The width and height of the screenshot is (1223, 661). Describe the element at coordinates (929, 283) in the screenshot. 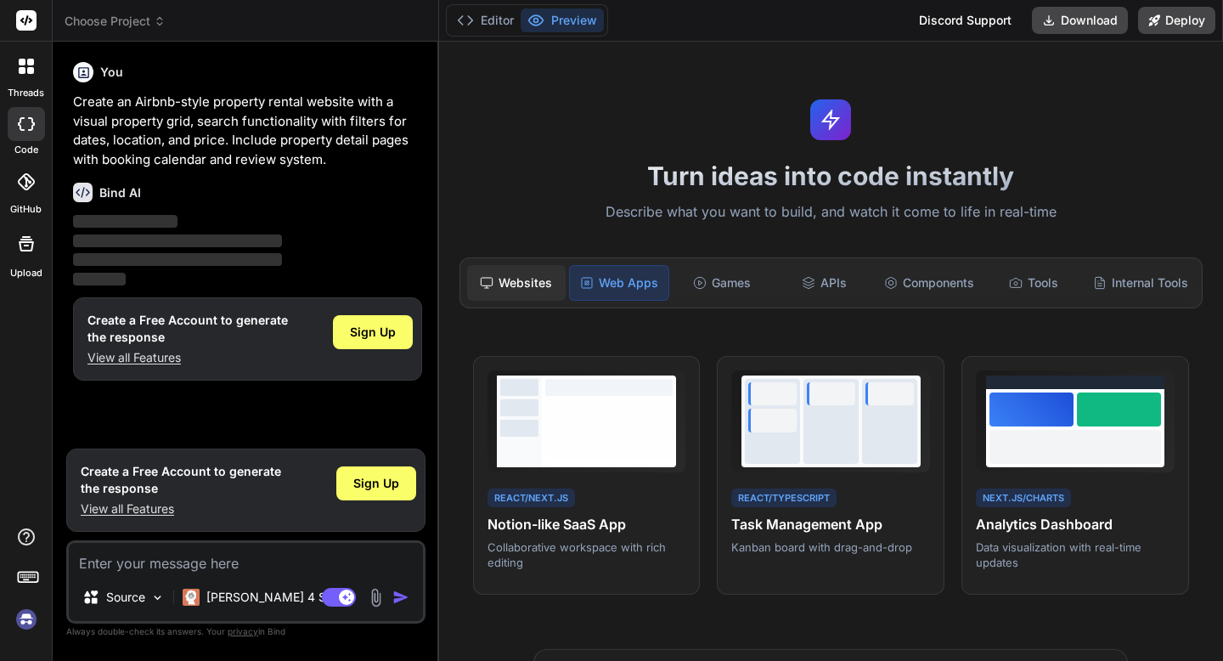

I see `div: Components` at that location.